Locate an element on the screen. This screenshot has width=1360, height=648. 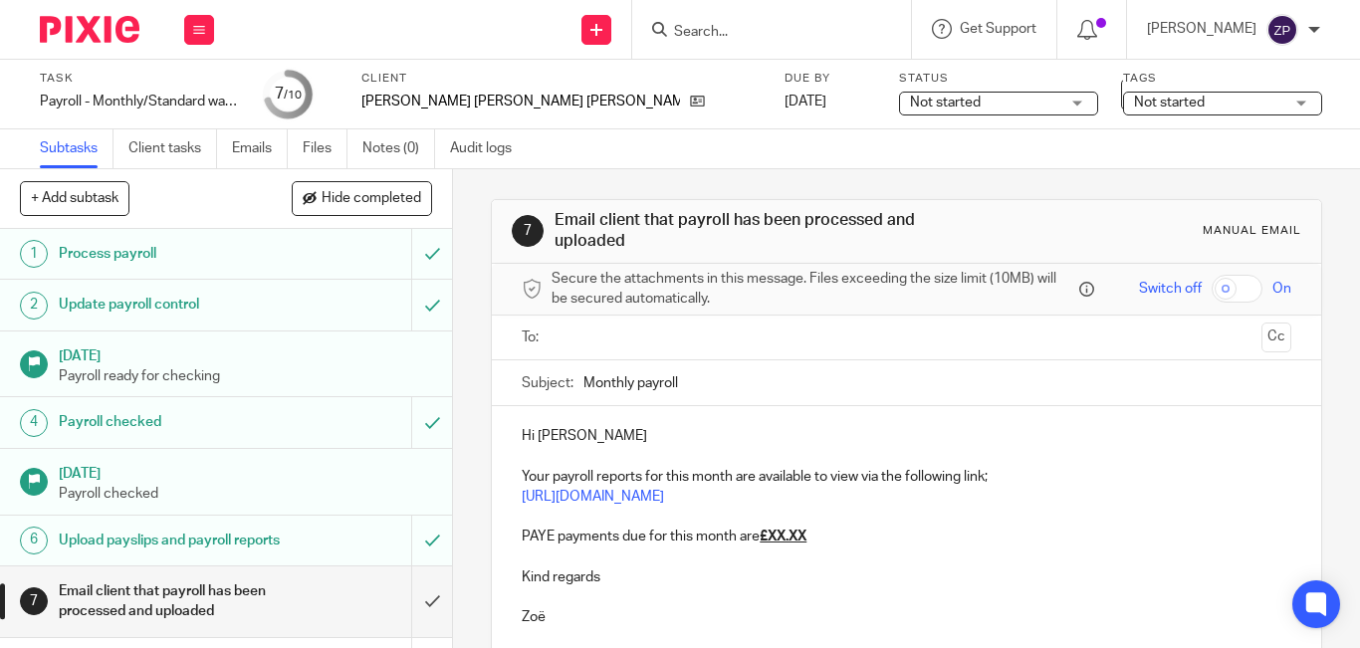
p: Your payroll reports for this month are available to view via the following link; is located at coordinates (906, 477).